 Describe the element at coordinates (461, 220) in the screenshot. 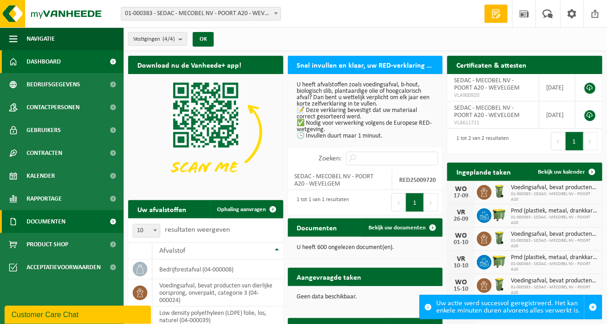

I see `div: 26-09` at that location.